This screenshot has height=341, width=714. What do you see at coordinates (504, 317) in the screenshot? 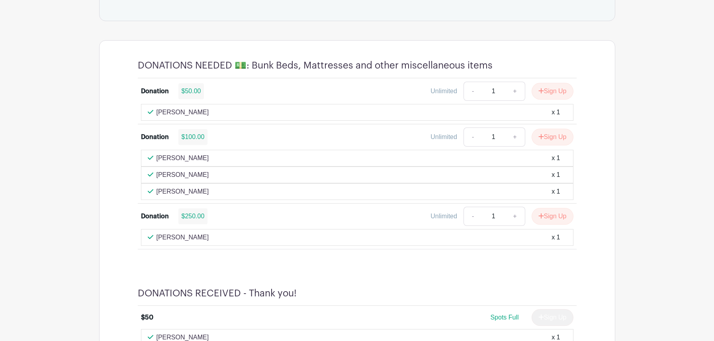
I see `span: Spots Full` at bounding box center [504, 317].